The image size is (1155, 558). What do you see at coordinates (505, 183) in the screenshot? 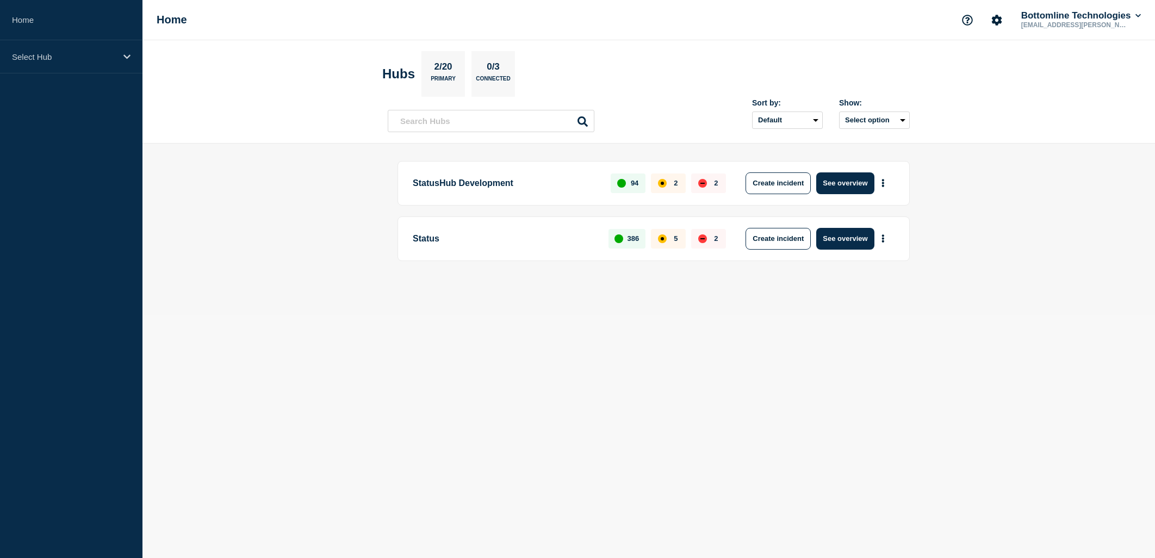
I see `p: StatusHub Development` at bounding box center [505, 183].